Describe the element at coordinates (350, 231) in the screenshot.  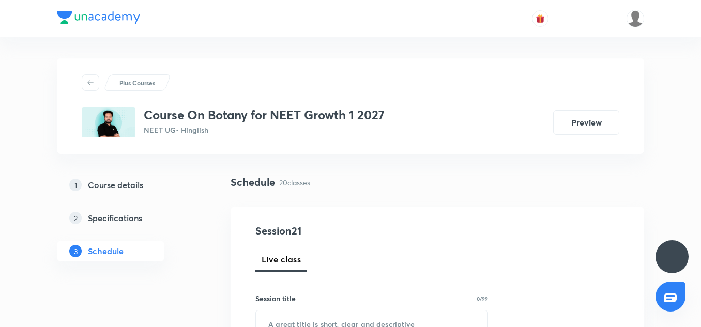
I see `h4: Session 21` at that location.